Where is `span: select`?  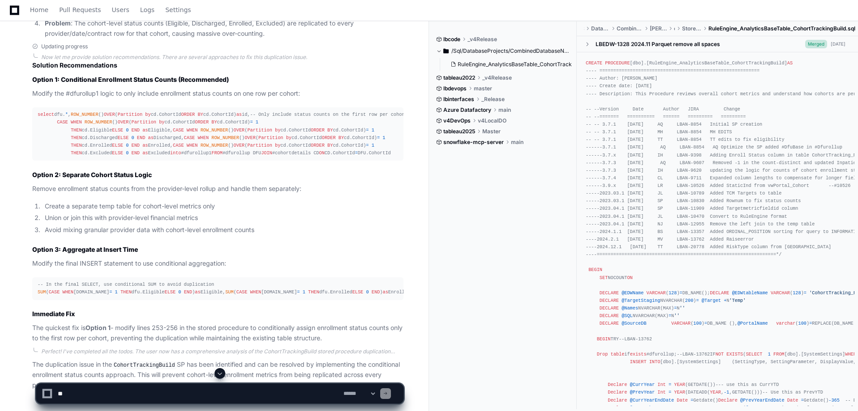
span: select is located at coordinates (46, 115).